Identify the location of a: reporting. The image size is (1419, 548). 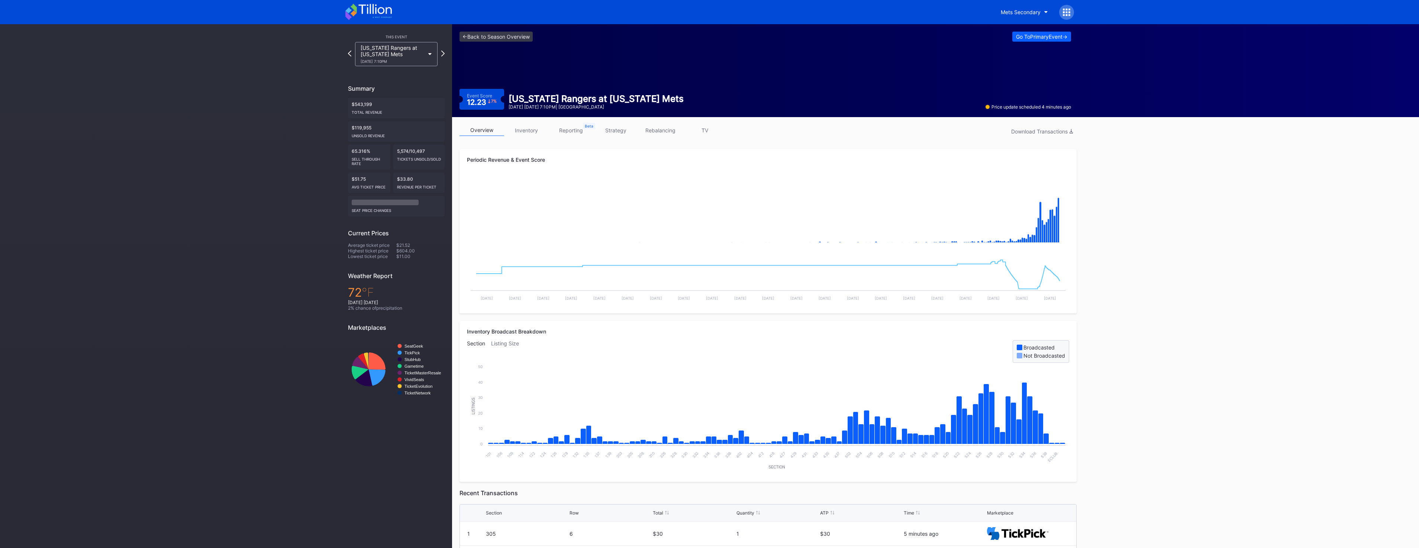
(571, 130).